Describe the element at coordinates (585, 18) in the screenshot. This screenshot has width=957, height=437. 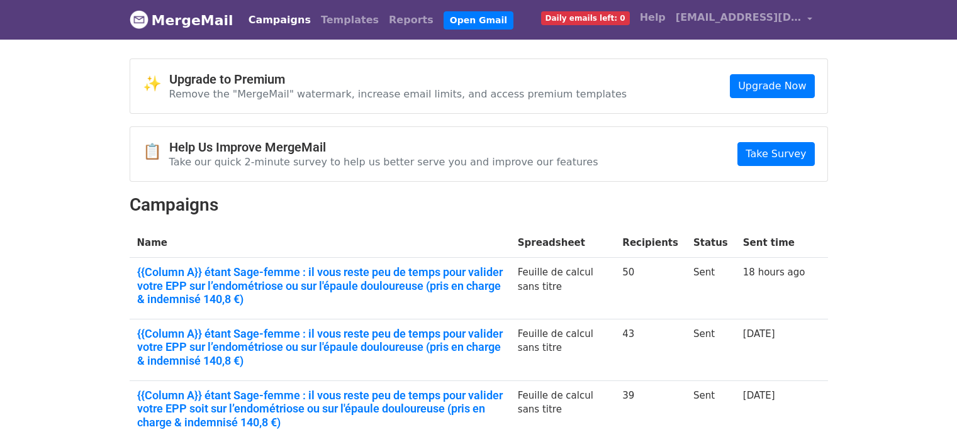
I see `a: Daily emails left: 0` at that location.